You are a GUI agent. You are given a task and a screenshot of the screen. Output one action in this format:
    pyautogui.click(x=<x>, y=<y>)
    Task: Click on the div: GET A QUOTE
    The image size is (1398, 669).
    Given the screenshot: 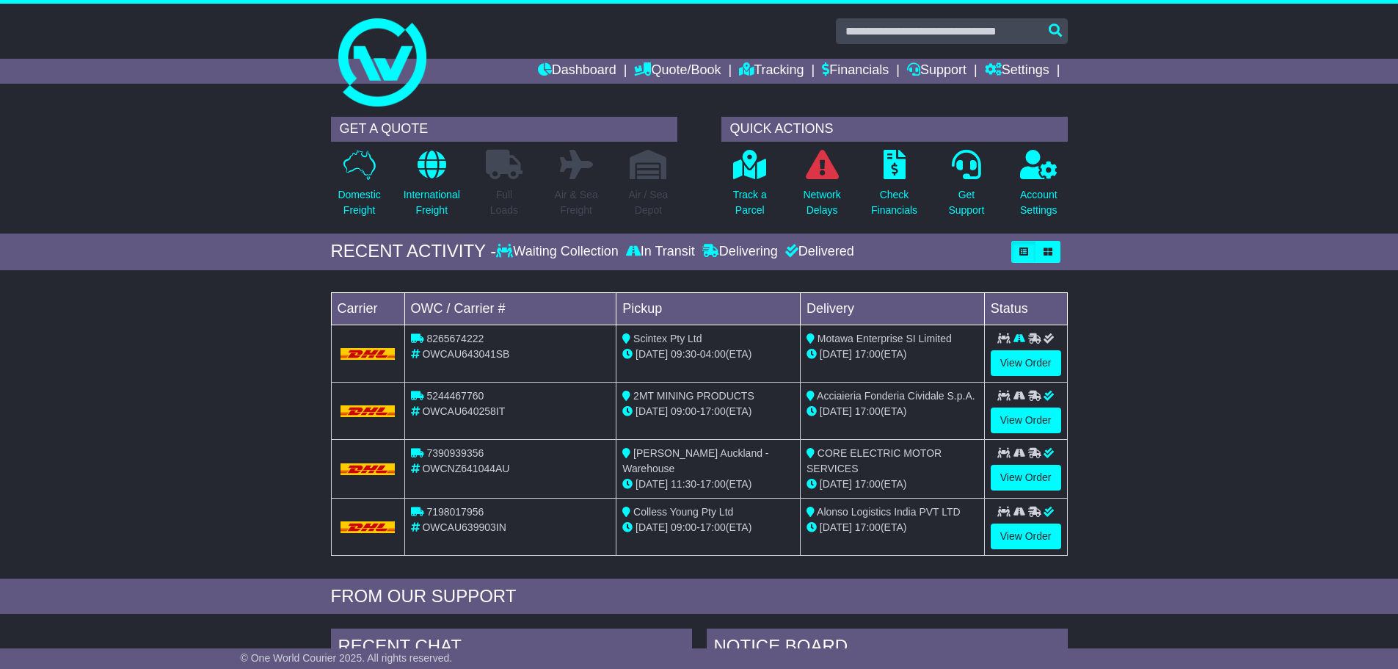 What is the action you would take?
    pyautogui.click(x=504, y=129)
    